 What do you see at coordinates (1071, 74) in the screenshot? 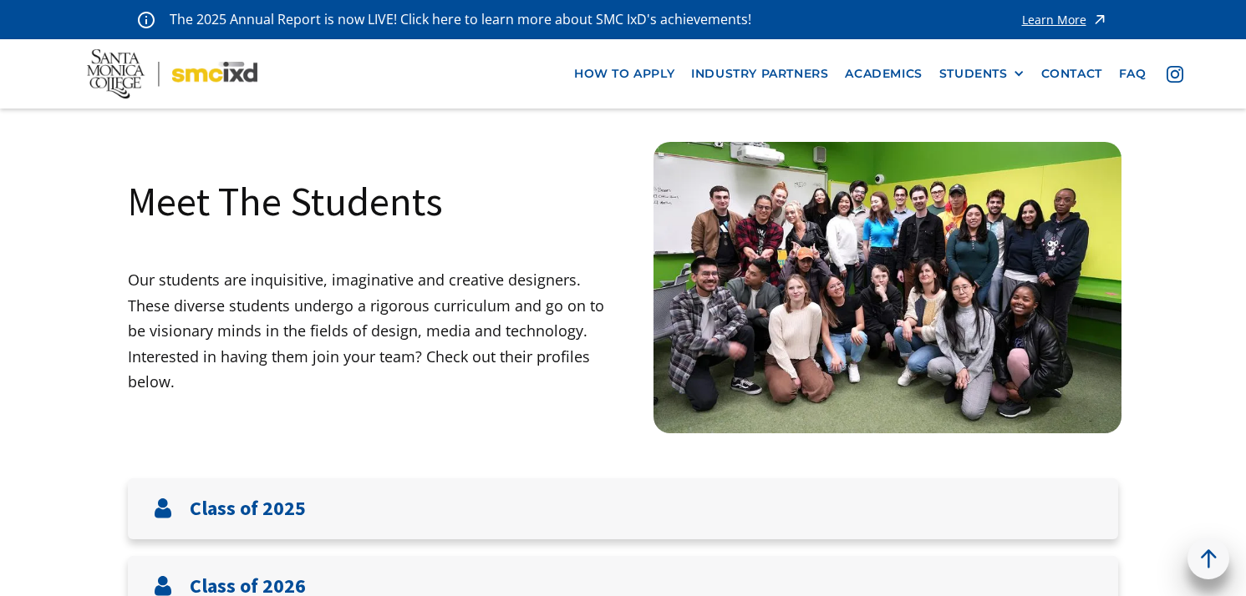
I see `a: contact` at bounding box center [1071, 74].